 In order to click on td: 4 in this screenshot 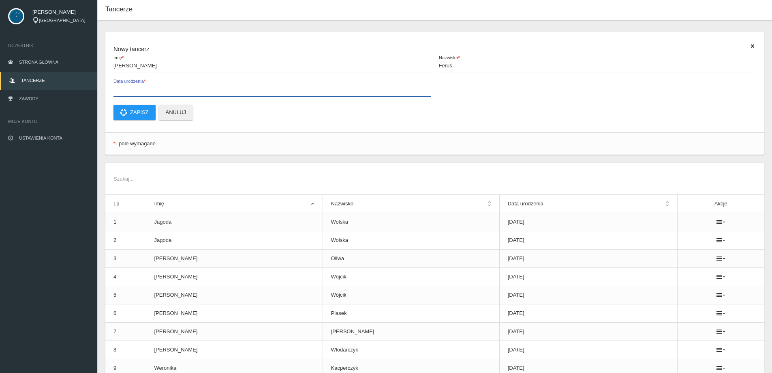, I will do `click(126, 277)`.